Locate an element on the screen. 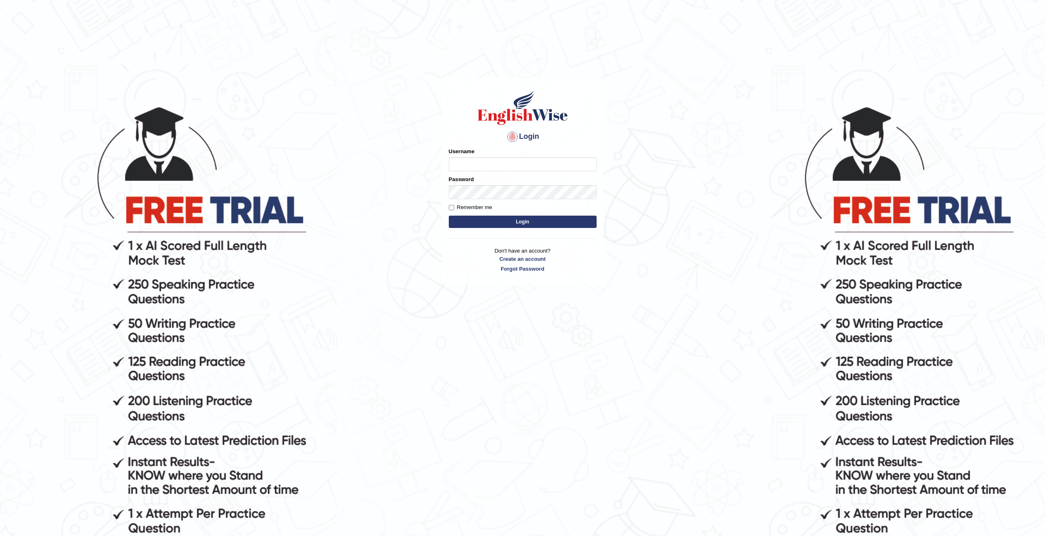 This screenshot has width=1045, height=536. label: Password is located at coordinates (461, 179).